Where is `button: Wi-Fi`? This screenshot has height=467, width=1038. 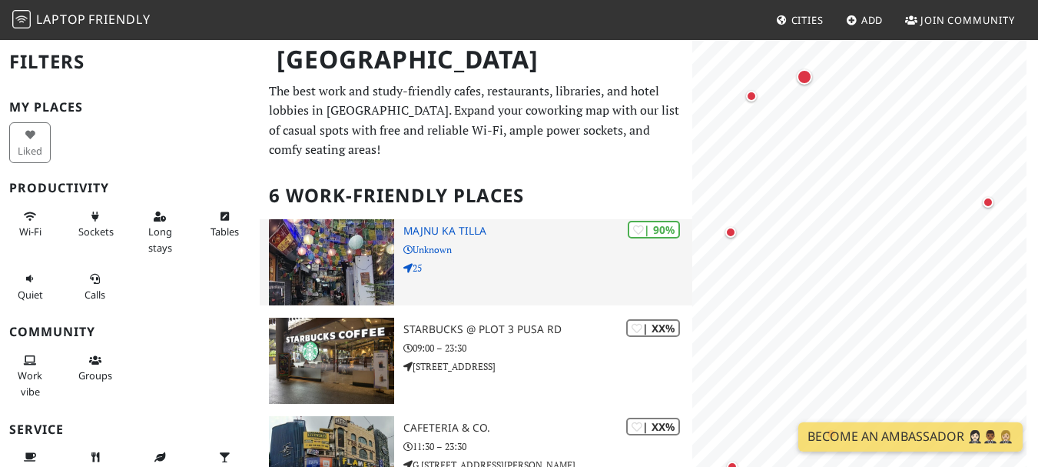
button: Wi-Fi is located at coordinates (30, 224).